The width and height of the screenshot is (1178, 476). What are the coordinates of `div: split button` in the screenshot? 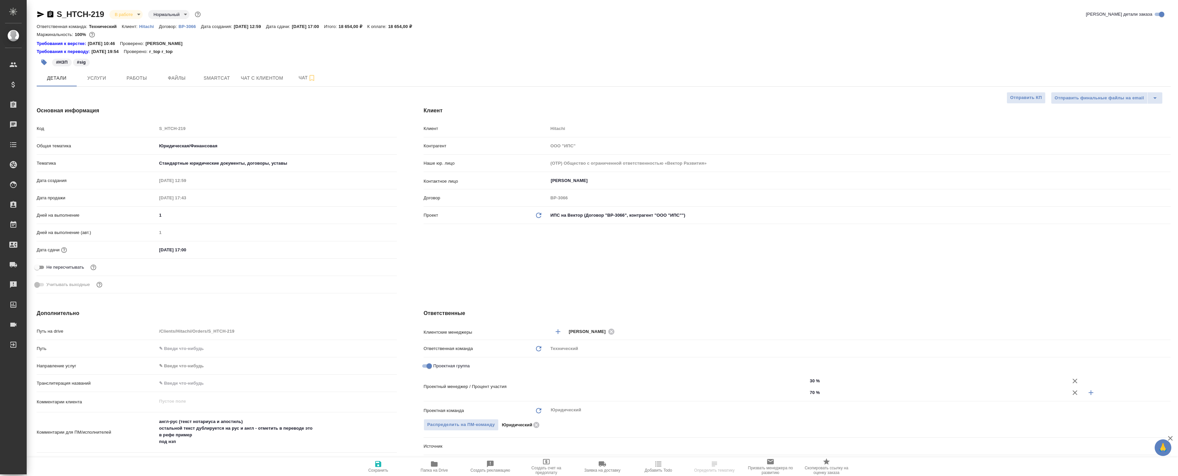 It's located at (1107, 98).